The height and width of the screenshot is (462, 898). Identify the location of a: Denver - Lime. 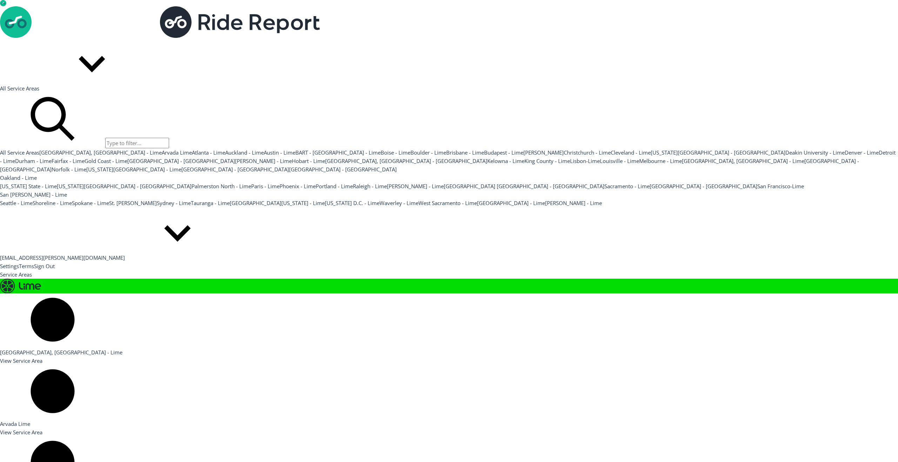
(861, 153).